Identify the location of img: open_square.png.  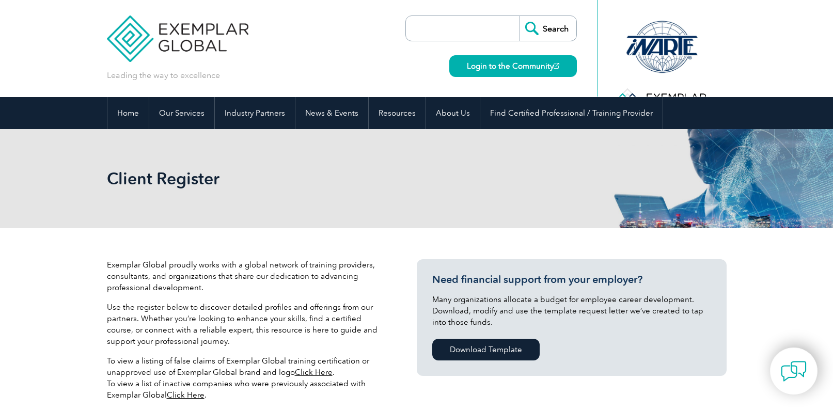
(556, 66).